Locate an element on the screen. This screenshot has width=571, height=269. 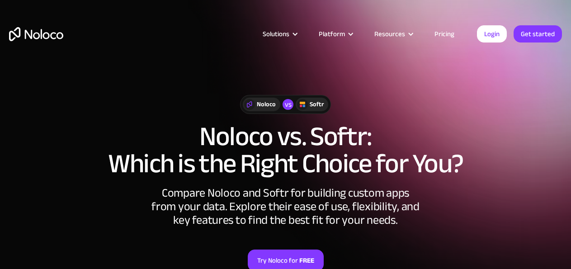
a: Login is located at coordinates (492, 34).